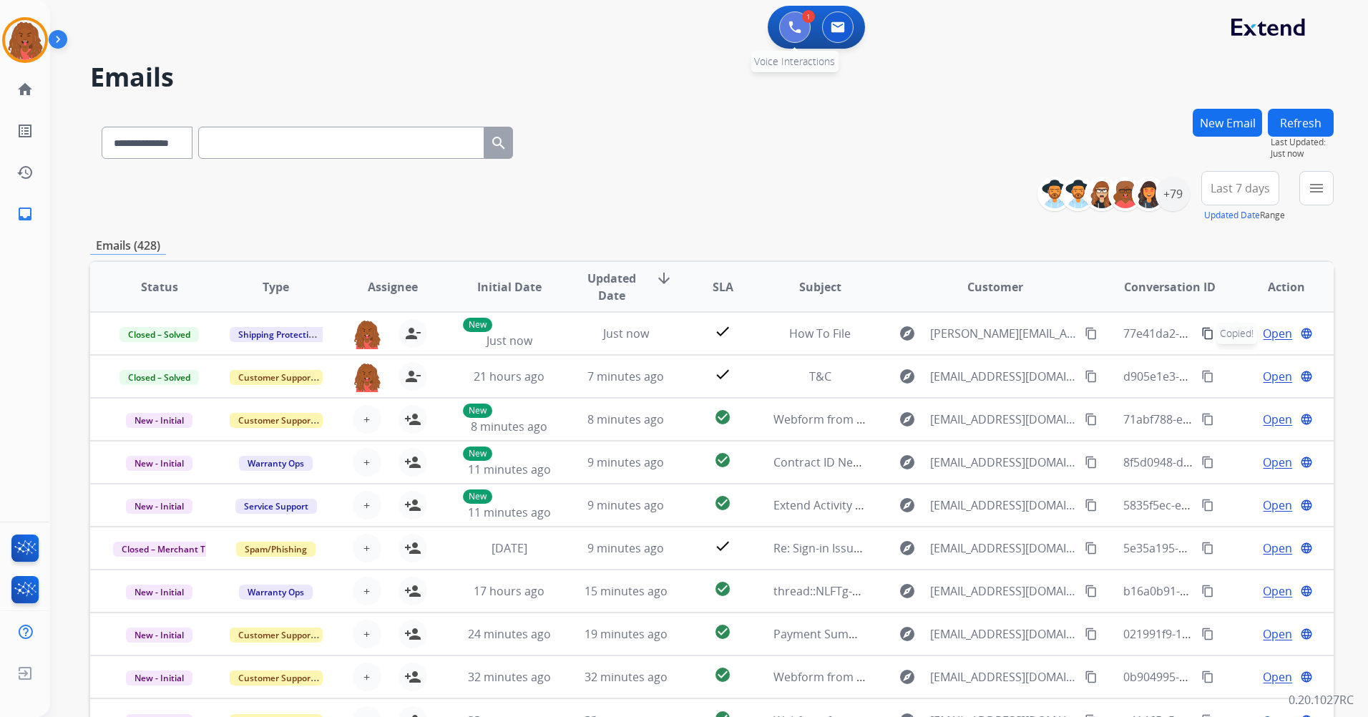 This screenshot has height=717, width=1368. What do you see at coordinates (1316, 188) in the screenshot?
I see `mat-icon: menu` at bounding box center [1316, 188].